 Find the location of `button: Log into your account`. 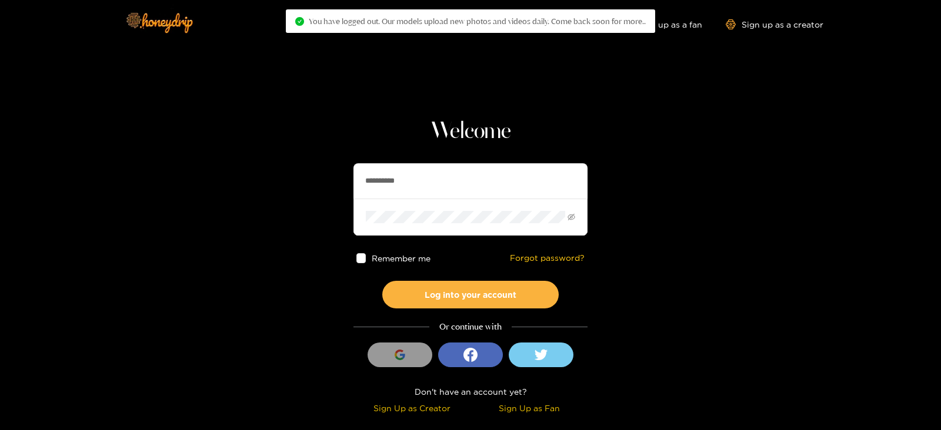

button: Log into your account is located at coordinates (470, 295).